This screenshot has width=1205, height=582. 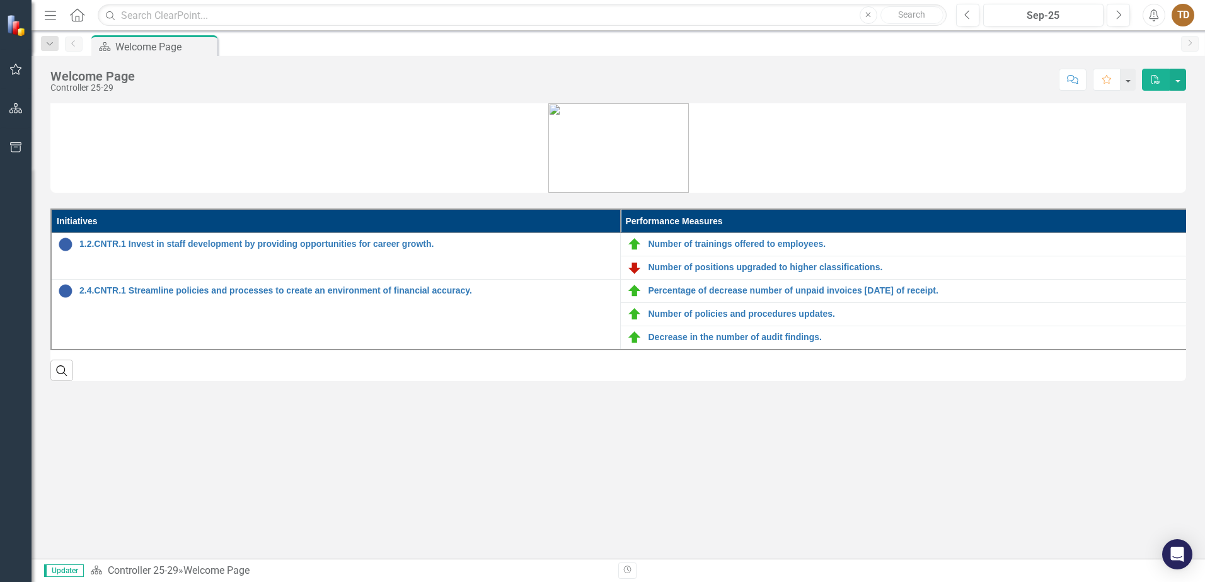 What do you see at coordinates (911, 14) in the screenshot?
I see `span: Search` at bounding box center [911, 14].